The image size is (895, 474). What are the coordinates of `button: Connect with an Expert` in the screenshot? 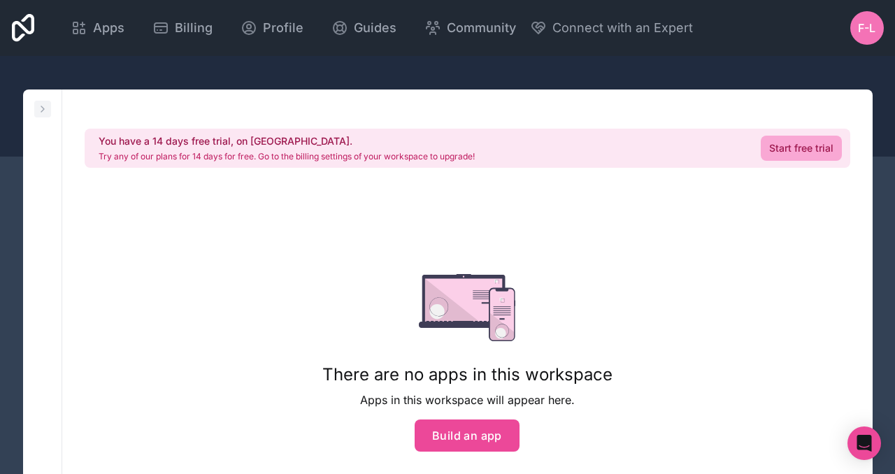 It's located at (611, 28).